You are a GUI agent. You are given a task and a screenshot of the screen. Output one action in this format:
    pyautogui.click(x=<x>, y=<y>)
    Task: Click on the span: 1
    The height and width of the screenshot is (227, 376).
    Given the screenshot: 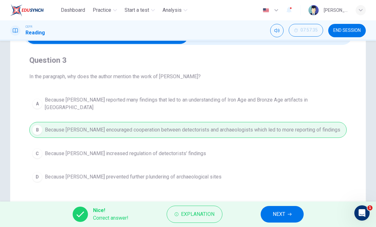 What is the action you would take?
    pyautogui.click(x=369, y=208)
    